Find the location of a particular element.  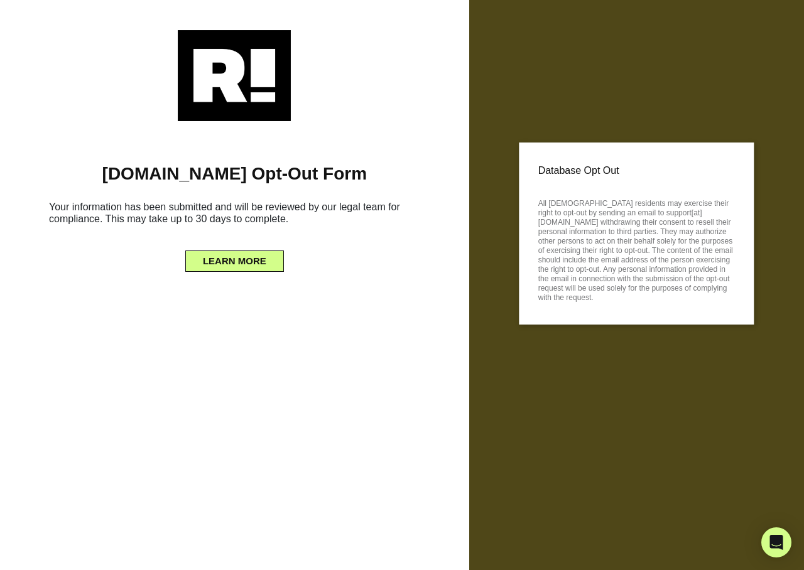

img: Retention.com is located at coordinates (234, 75).